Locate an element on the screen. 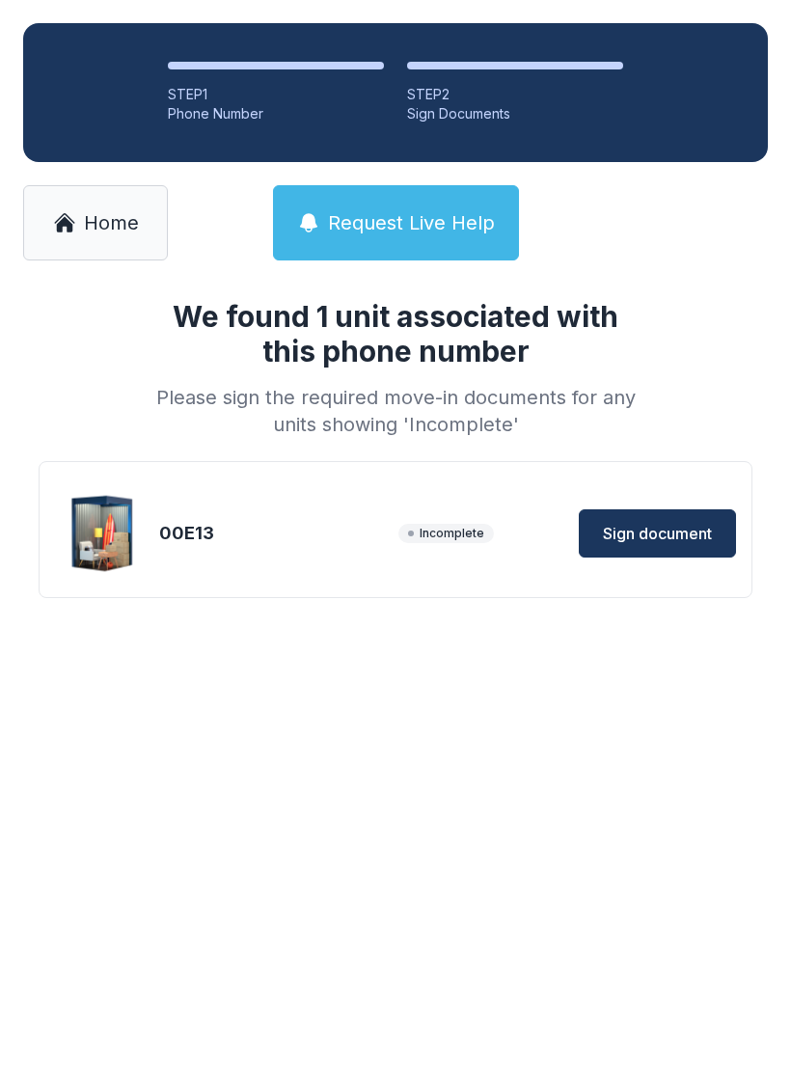  h1: We found 1 unit associated with this phone number is located at coordinates (396, 334).